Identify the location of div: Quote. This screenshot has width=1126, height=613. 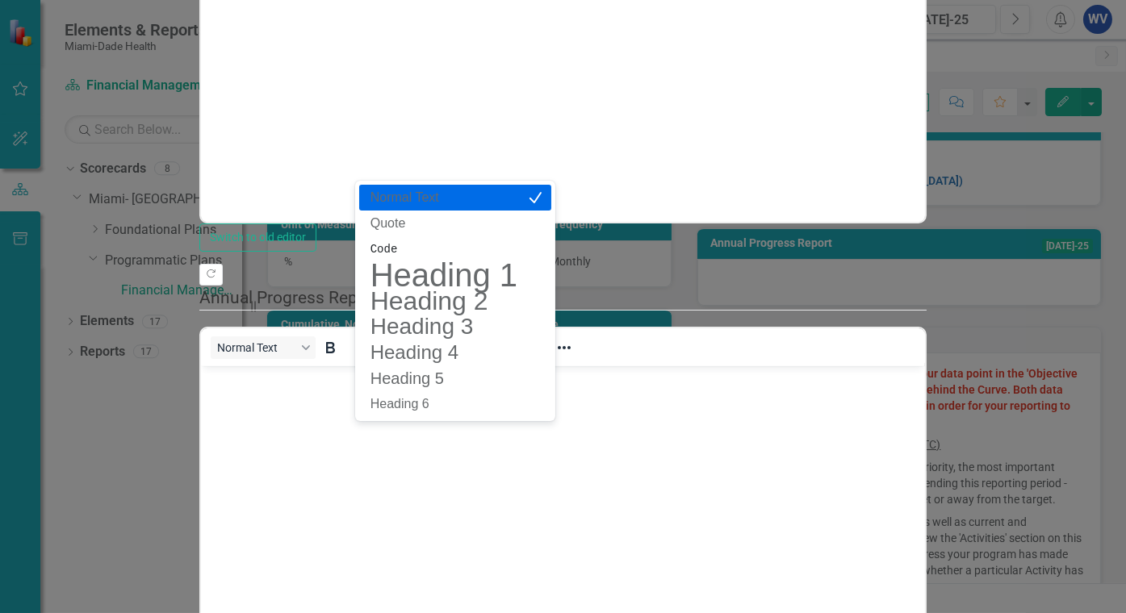
(455, 224).